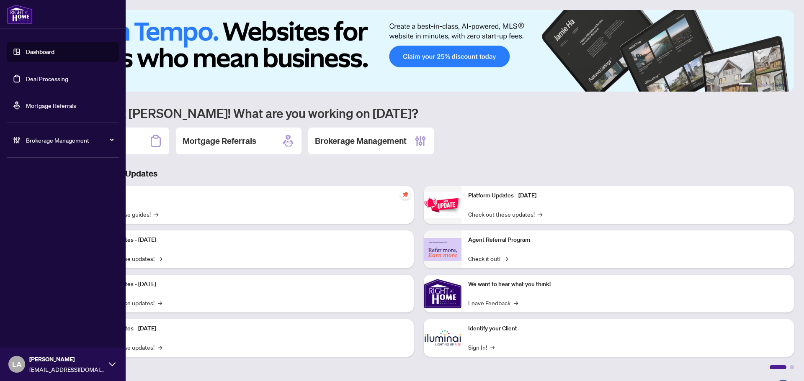  I want to click on a: Deal Processing, so click(47, 79).